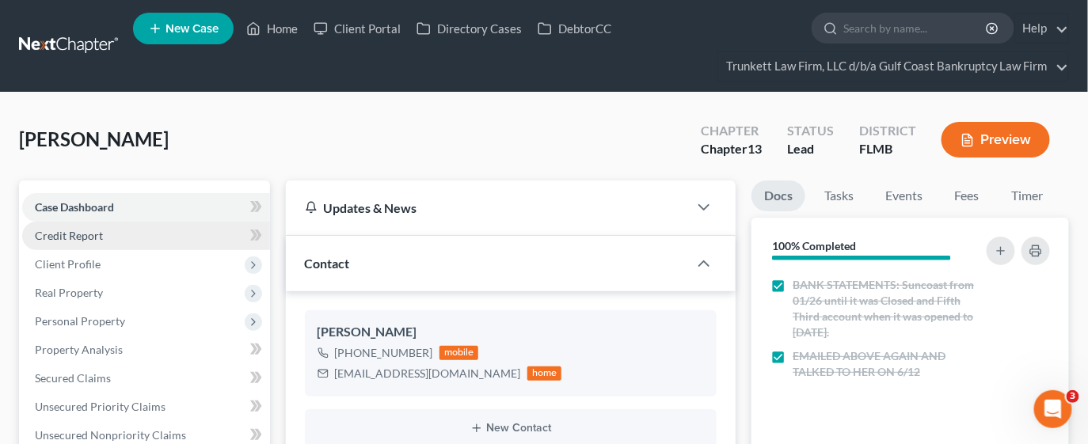 The width and height of the screenshot is (1088, 444). I want to click on span: Property Analysis, so click(78, 349).